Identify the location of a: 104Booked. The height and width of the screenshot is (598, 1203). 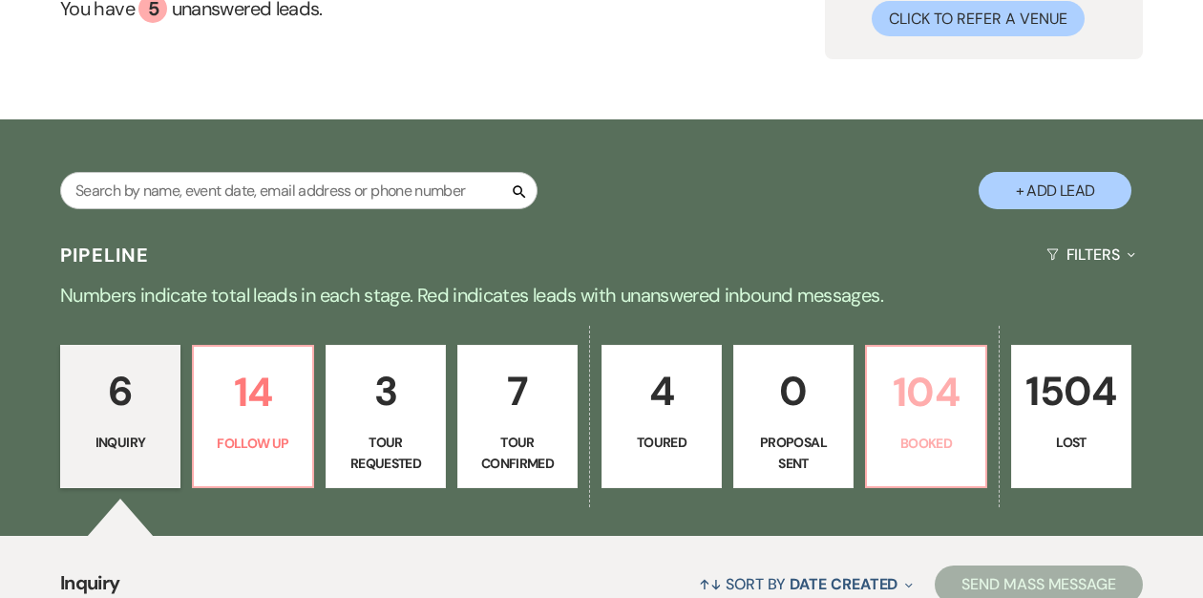
(926, 416).